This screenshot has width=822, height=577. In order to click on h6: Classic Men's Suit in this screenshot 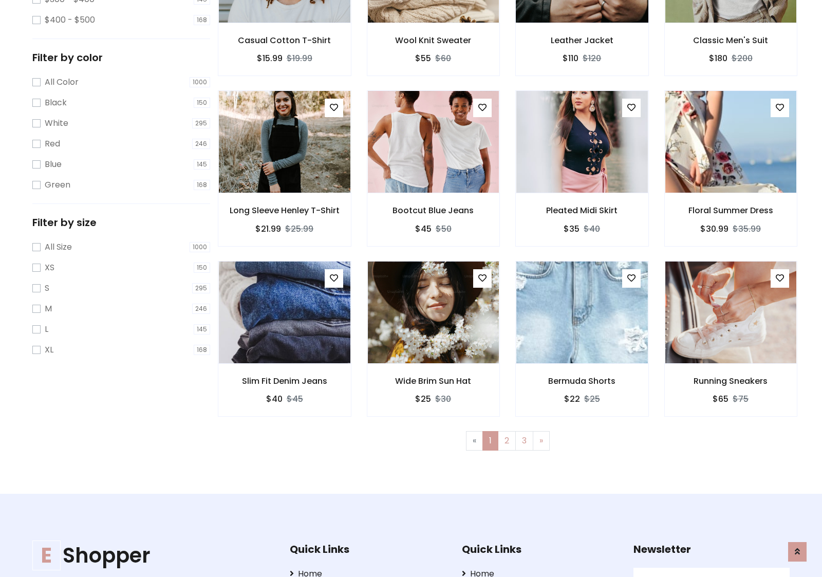, I will do `click(731, 40)`.